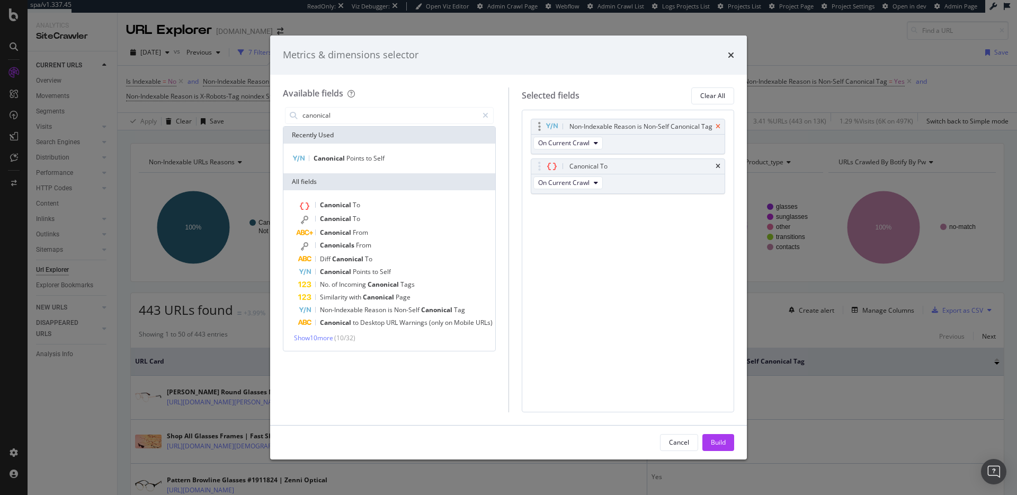  Describe the element at coordinates (550, 95) in the screenshot. I see `div: Selected fields` at that location.